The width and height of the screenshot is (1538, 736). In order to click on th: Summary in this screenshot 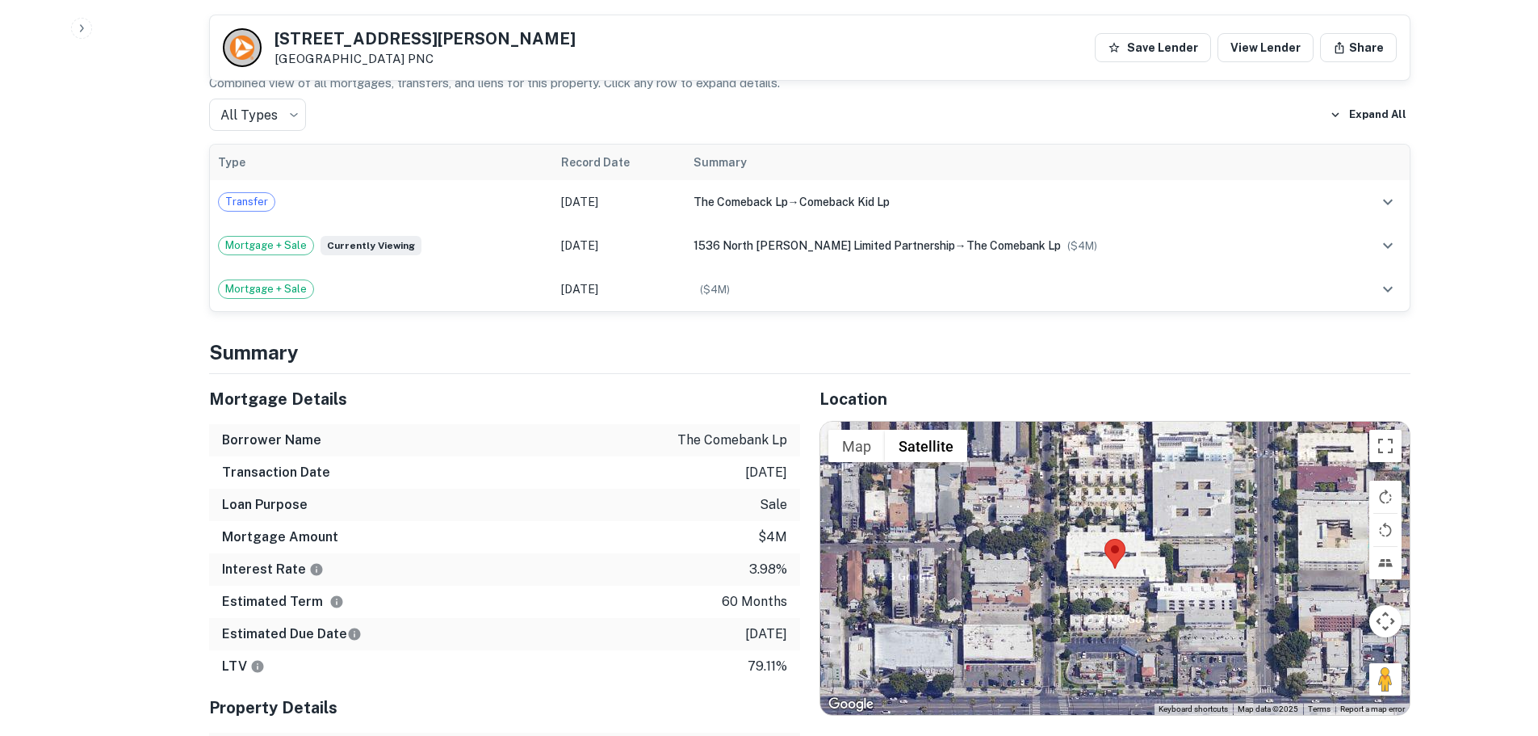, I will do `click(1013, 162)`.